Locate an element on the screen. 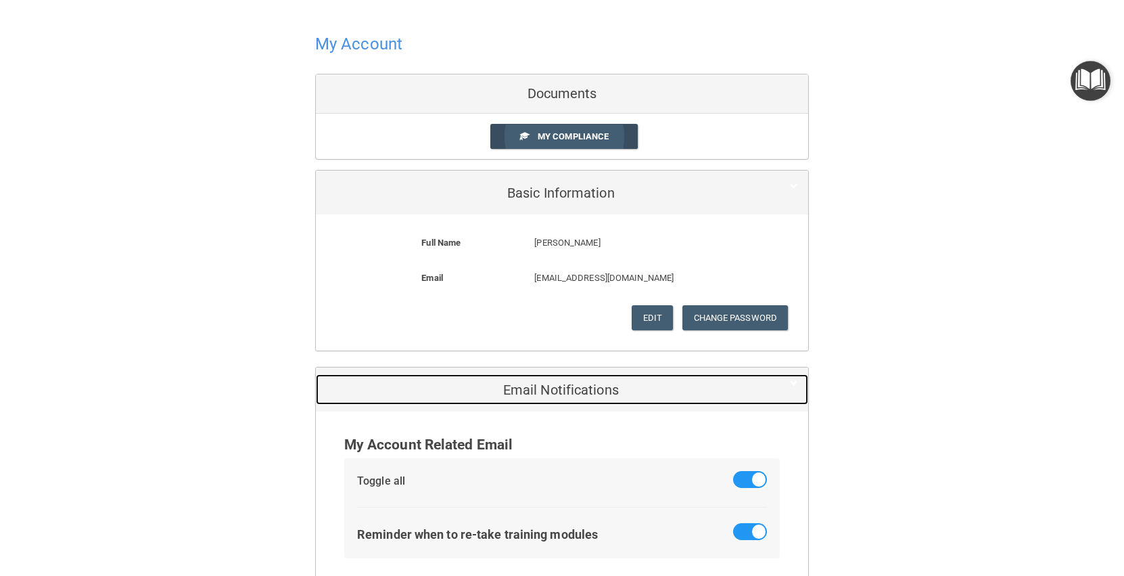 Image resolution: width=1124 pixels, height=576 pixels. a: Email Notifications is located at coordinates (562, 389).